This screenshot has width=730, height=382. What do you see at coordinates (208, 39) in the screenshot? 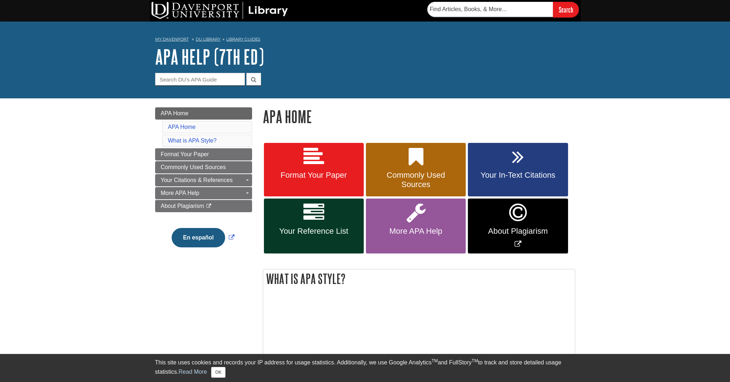
I see `a: DU Library` at bounding box center [208, 39].